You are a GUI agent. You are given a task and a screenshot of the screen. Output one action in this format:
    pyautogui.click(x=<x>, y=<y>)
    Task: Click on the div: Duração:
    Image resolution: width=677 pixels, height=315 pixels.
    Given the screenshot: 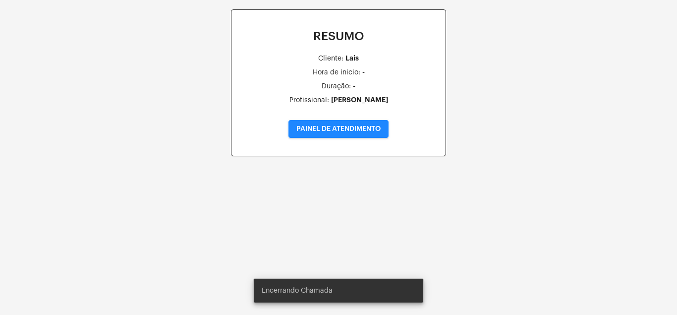 What is the action you would take?
    pyautogui.click(x=336, y=86)
    